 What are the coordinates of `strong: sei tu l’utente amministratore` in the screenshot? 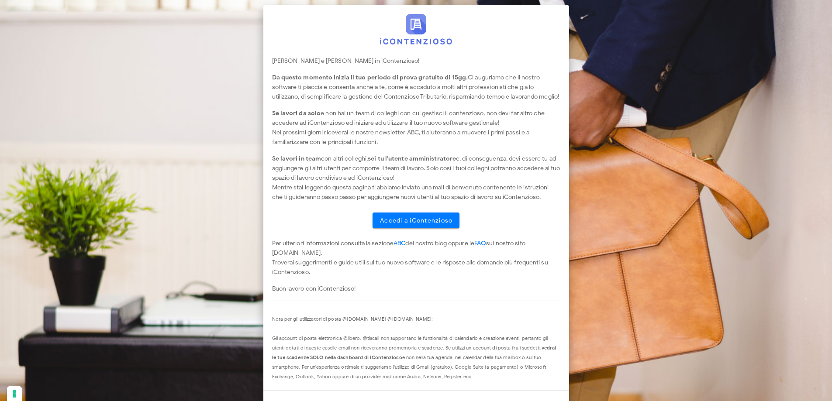 It's located at (412, 159).